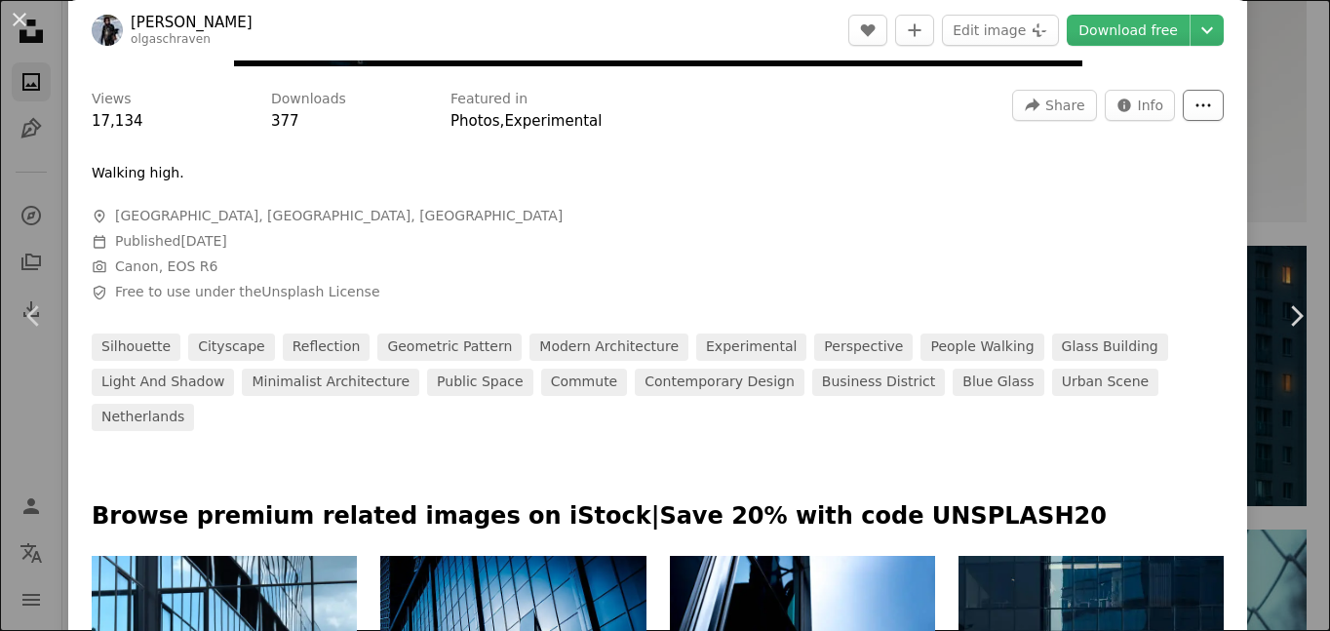  What do you see at coordinates (327, 347) in the screenshot?
I see `a: reflection` at bounding box center [327, 347].